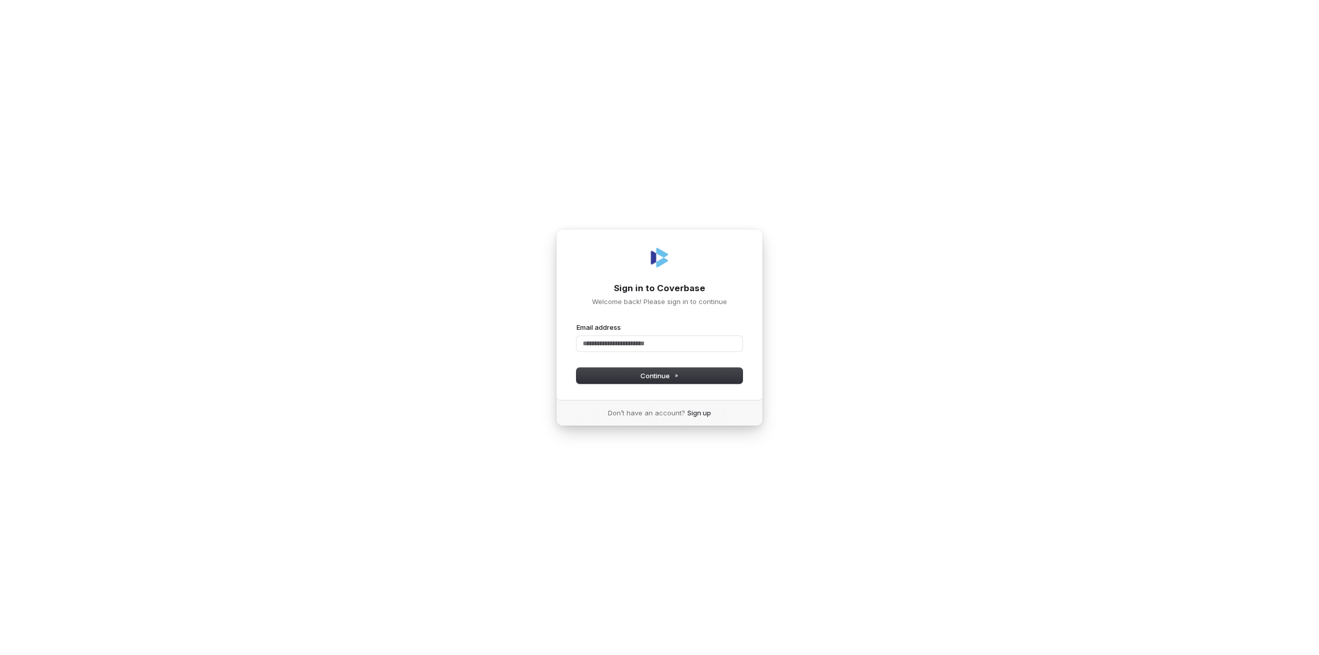 The image size is (1319, 655). I want to click on button: Continue, so click(659, 376).